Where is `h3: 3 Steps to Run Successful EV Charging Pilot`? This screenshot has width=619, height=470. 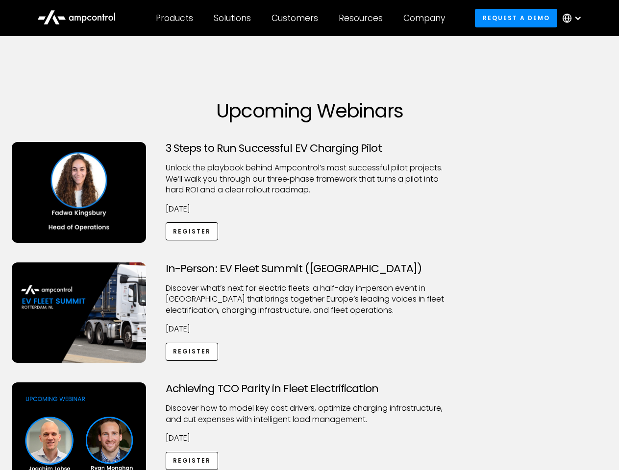
h3: 3 Steps to Run Successful EV Charging Pilot is located at coordinates (310, 148).